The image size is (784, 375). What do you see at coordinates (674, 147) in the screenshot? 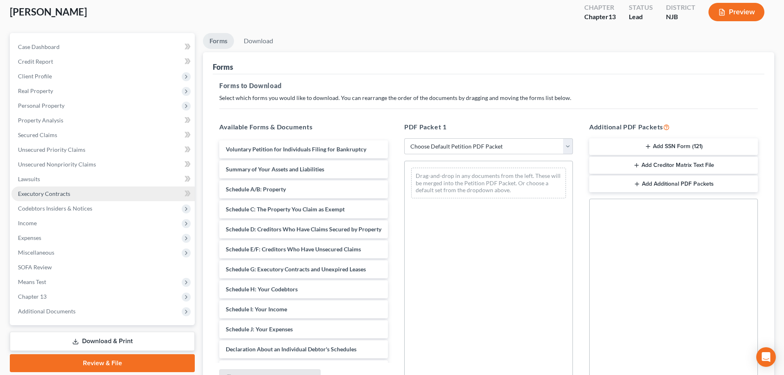
I see `button: Add SSN Form (121)` at bounding box center [674, 147].